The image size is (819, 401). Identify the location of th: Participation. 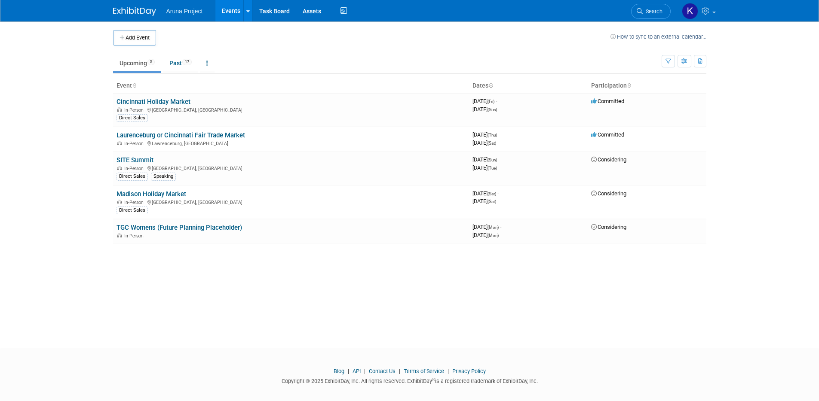
(647, 86).